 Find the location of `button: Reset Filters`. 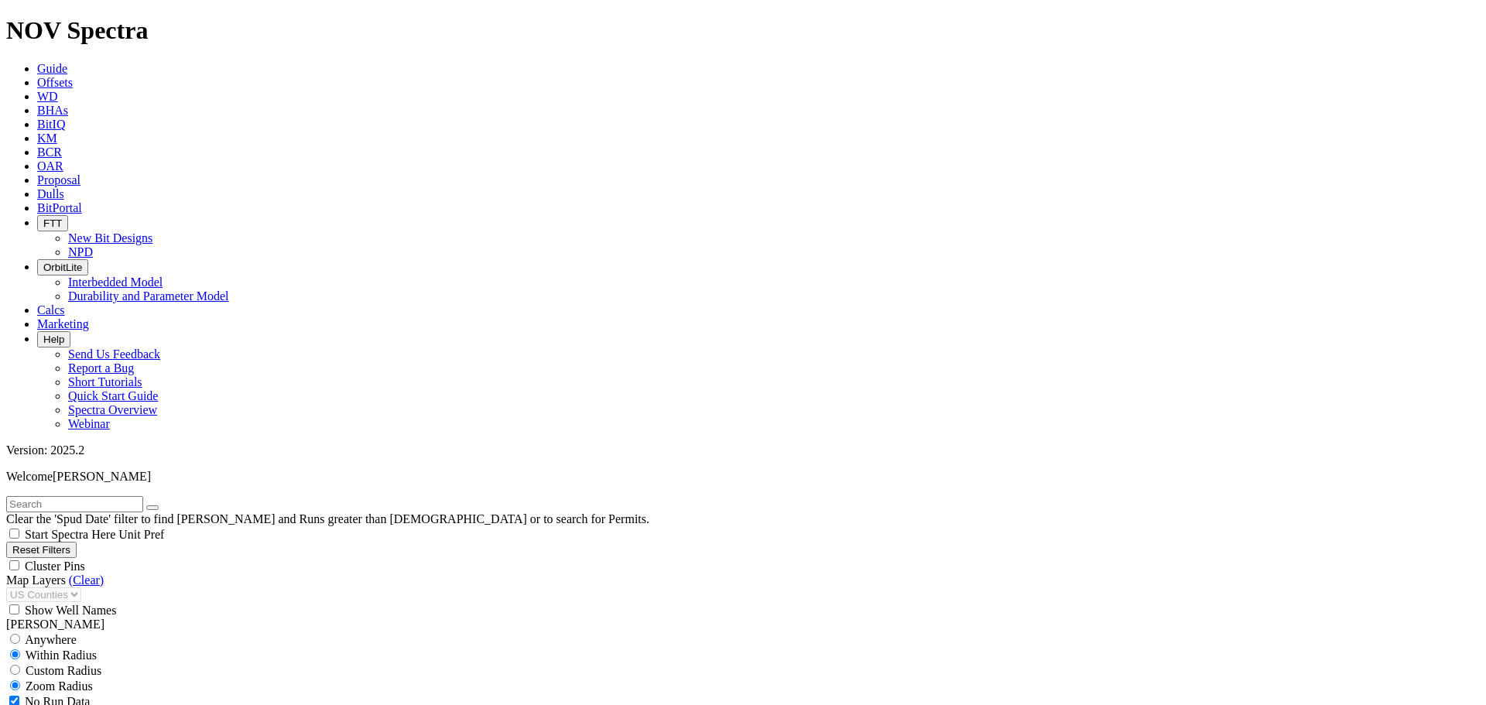

button: Reset Filters is located at coordinates (41, 550).